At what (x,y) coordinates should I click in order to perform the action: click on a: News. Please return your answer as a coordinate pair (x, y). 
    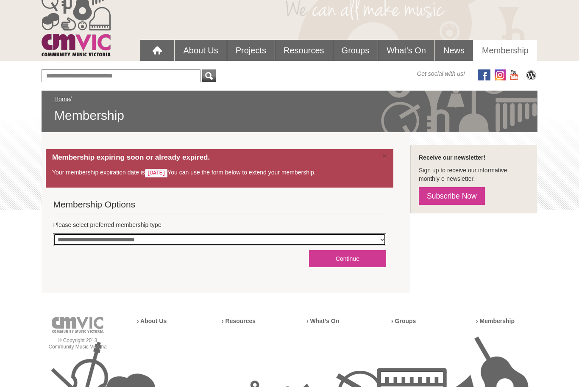
    Looking at the image, I should click on (454, 50).